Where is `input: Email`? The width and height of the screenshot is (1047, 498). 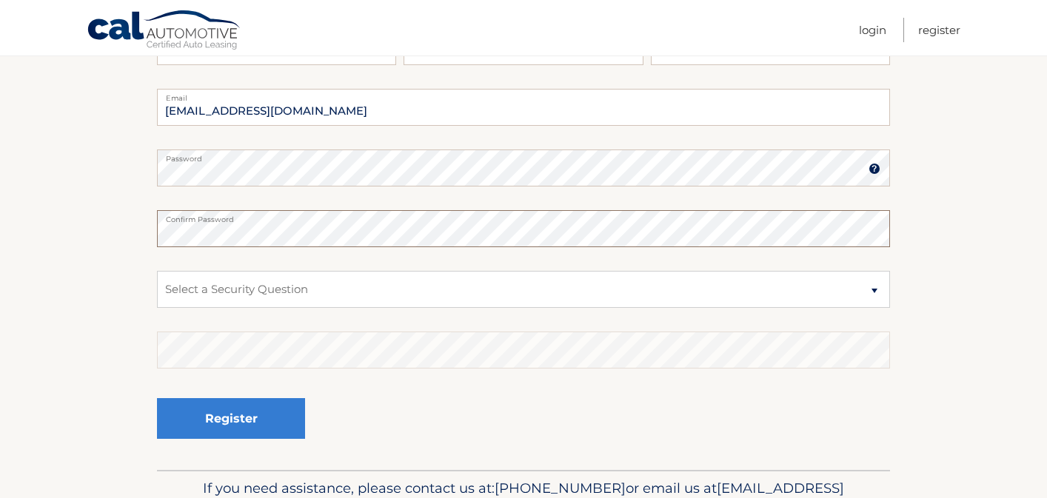
input: Email is located at coordinates (524, 107).